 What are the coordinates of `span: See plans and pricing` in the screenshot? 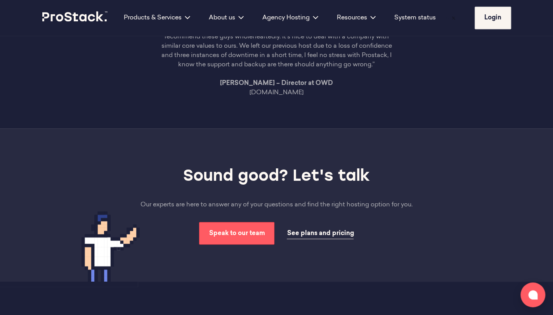 It's located at (320, 233).